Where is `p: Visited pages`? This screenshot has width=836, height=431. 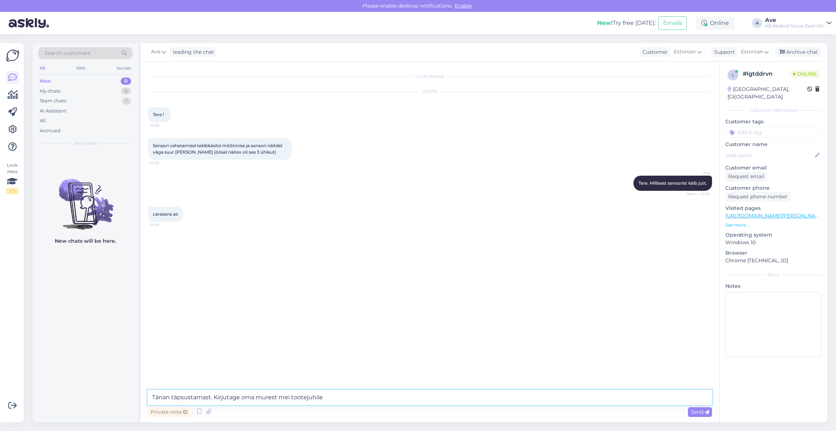
p: Visited pages is located at coordinates (774, 208).